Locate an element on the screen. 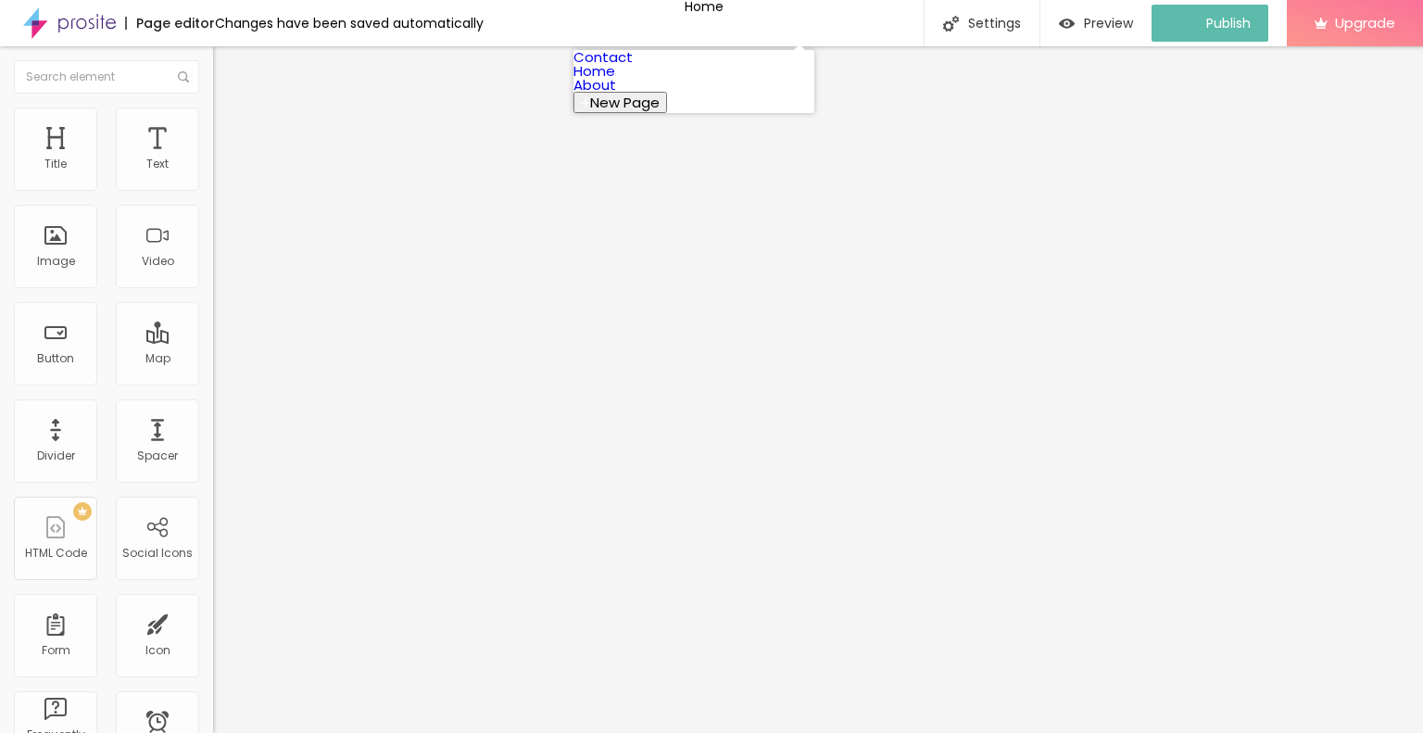 The width and height of the screenshot is (1423, 733). a: Home is located at coordinates (594, 70).